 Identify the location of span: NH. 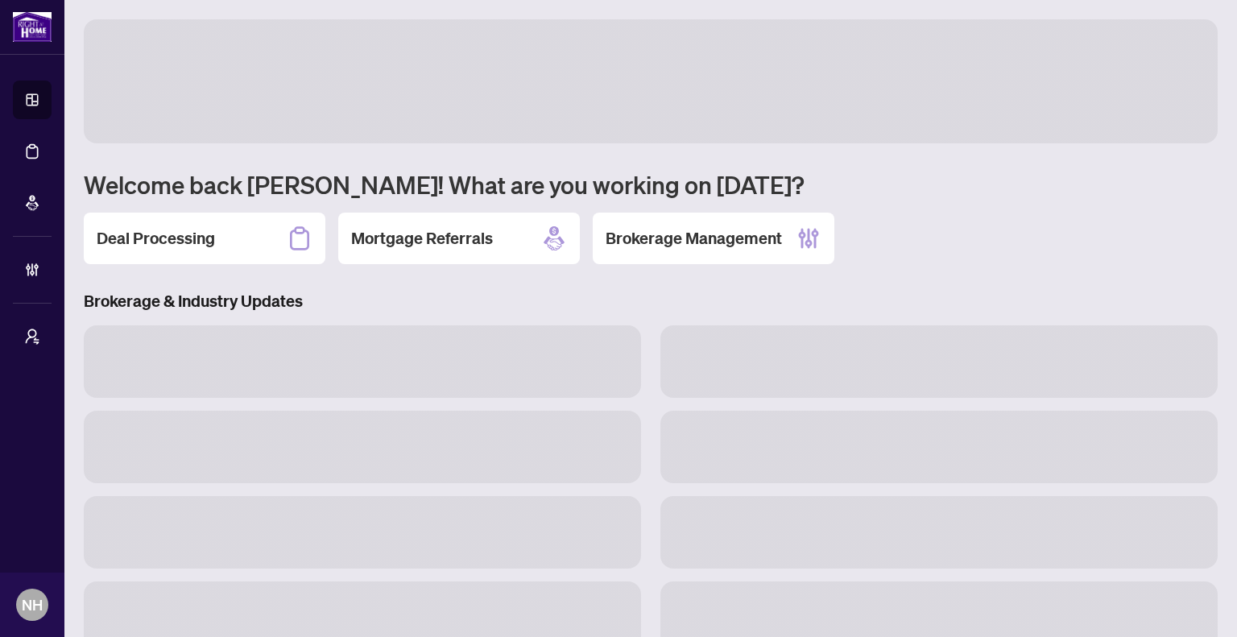
(32, 605).